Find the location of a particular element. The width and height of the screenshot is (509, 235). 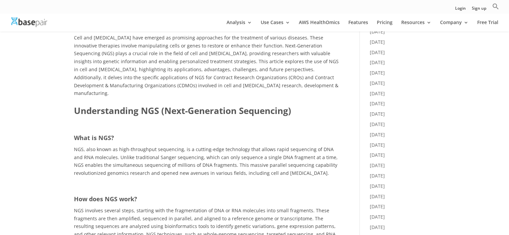

a: AWS HealthOmics is located at coordinates (319, 26).